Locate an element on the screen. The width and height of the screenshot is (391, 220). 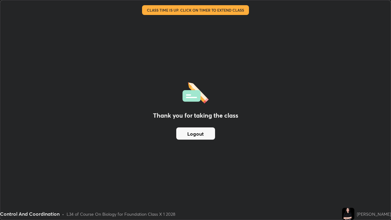
img: offlineFeedback.1438e8b3.svg is located at coordinates (196, 92).